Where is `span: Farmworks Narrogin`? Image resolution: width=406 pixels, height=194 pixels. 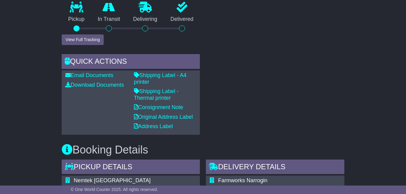 span: Farmworks Narrogin is located at coordinates (242, 180).